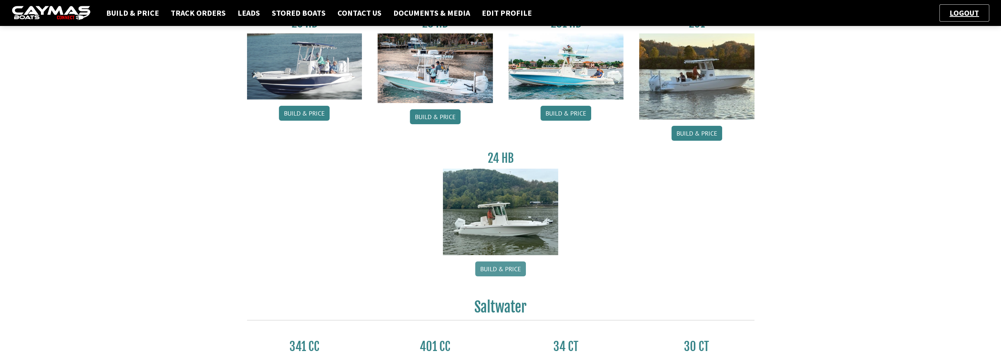 The width and height of the screenshot is (1001, 353). What do you see at coordinates (198, 13) in the screenshot?
I see `a: Track Orders` at bounding box center [198, 13].